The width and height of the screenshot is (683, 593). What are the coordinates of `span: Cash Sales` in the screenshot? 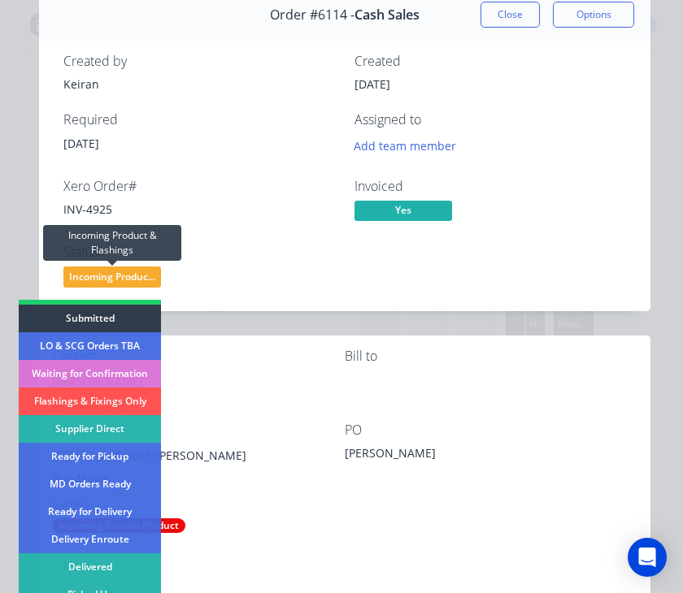 It's located at (387, 15).